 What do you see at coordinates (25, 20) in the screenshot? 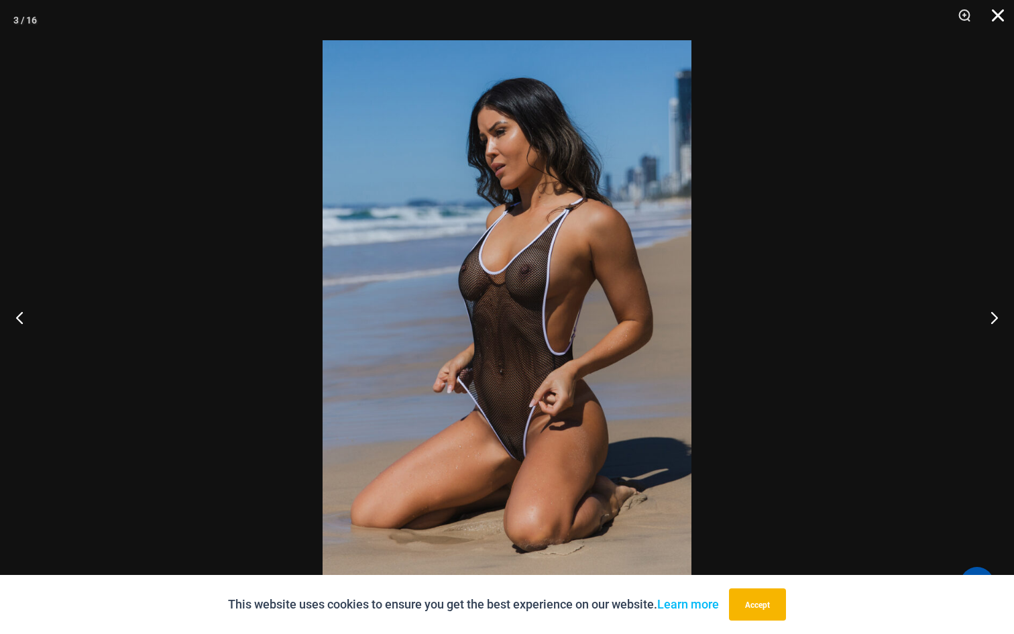
I see `div: 3 / 16` at bounding box center [25, 20].